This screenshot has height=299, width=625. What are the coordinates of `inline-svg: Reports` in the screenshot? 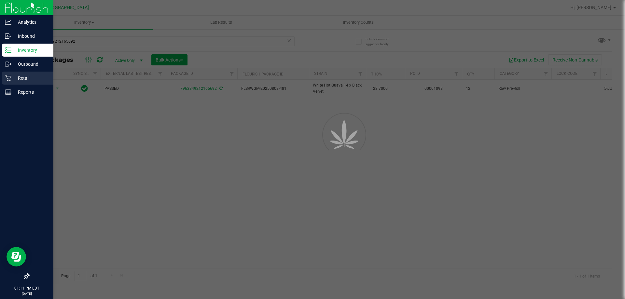 It's located at (8, 92).